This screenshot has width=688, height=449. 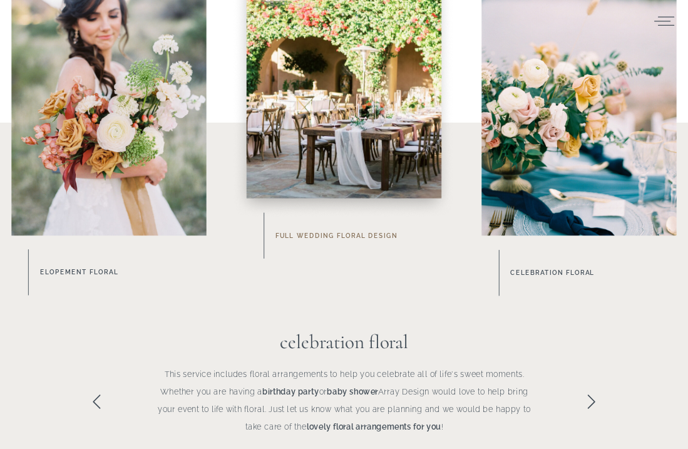 What do you see at coordinates (374, 427) in the screenshot?
I see `b: lovely floral arrangements for you` at bounding box center [374, 427].